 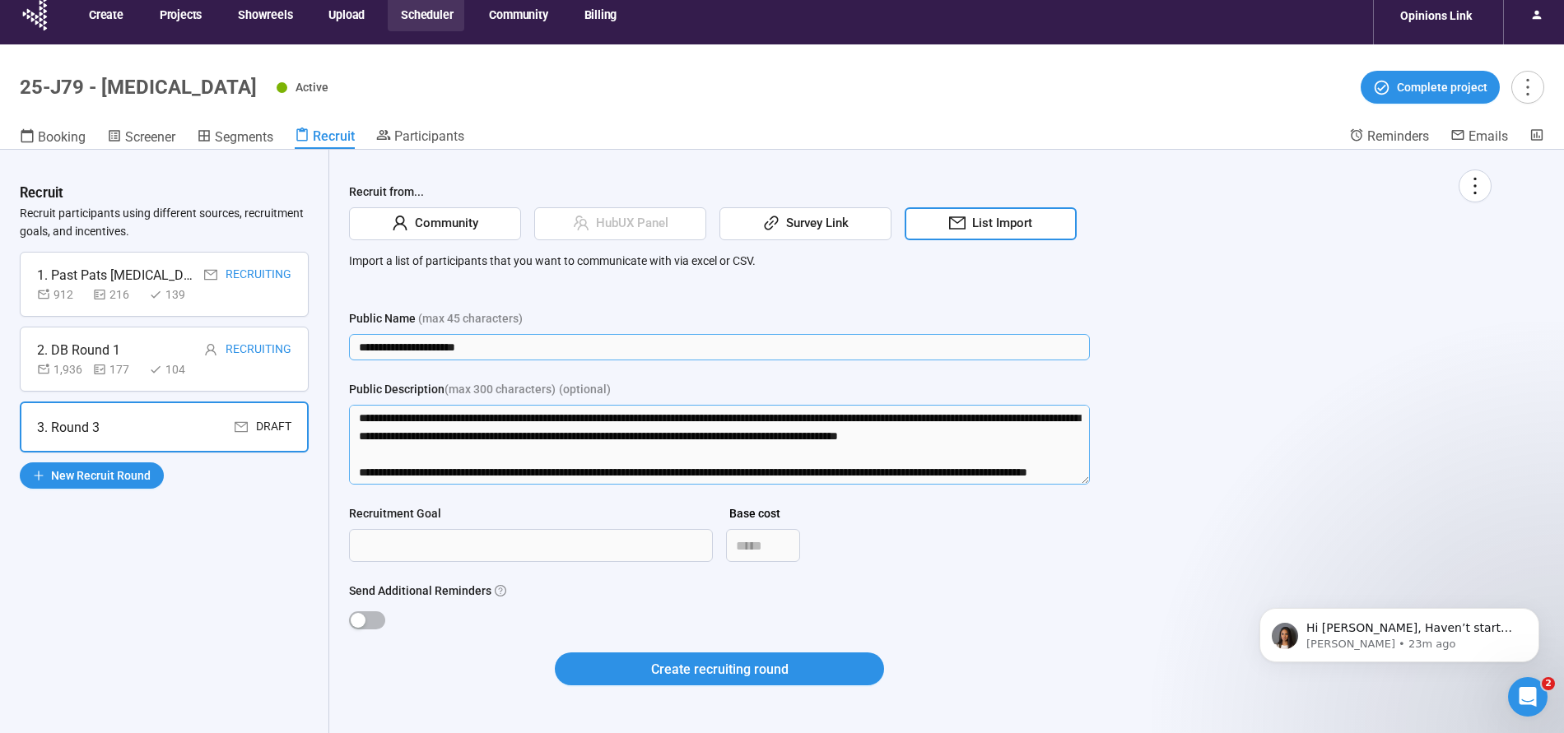 What do you see at coordinates (141, 138) in the screenshot?
I see `a: Screener` at bounding box center [141, 138].